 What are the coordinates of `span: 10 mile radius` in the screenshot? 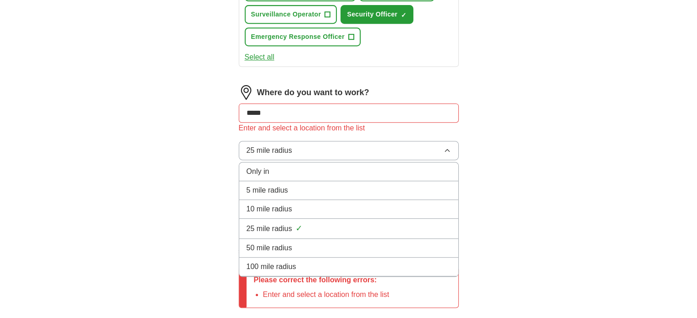 It's located at (269, 209).